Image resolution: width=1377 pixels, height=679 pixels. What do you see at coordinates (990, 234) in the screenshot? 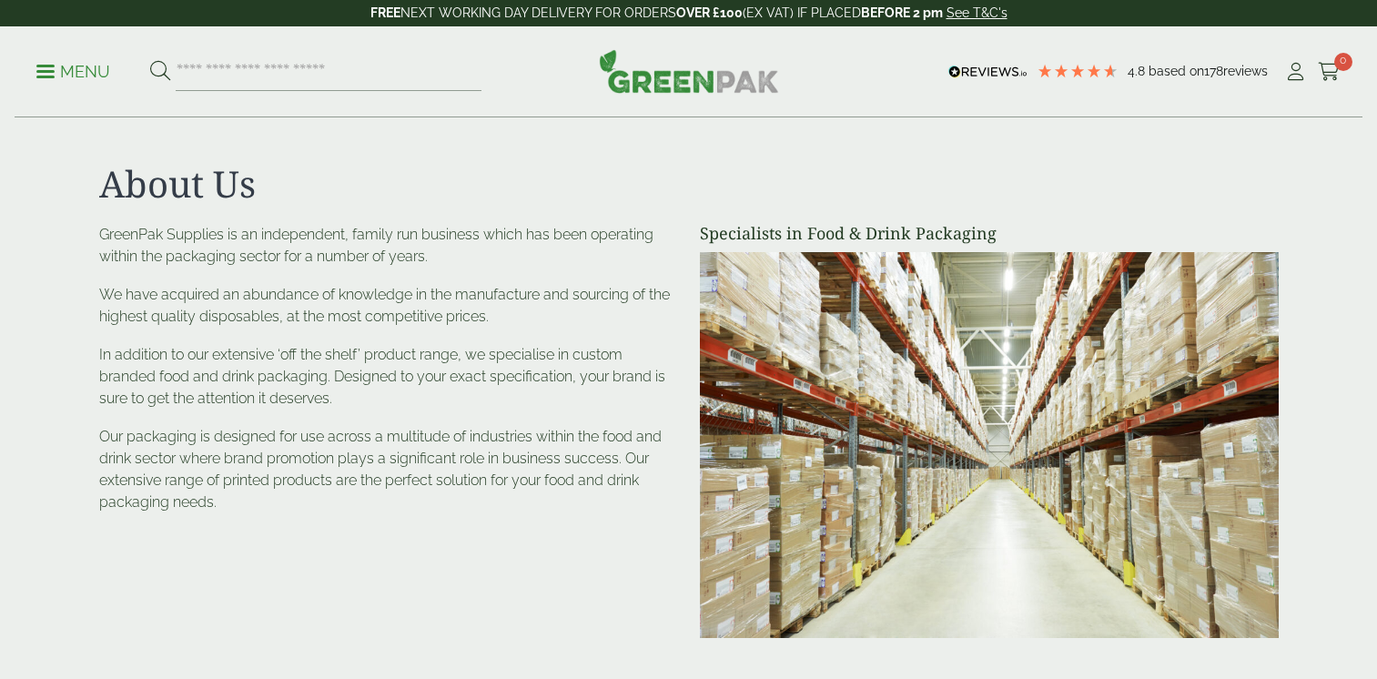
I see `h4: Specialists in Food & Drink Packaging` at bounding box center [990, 234].